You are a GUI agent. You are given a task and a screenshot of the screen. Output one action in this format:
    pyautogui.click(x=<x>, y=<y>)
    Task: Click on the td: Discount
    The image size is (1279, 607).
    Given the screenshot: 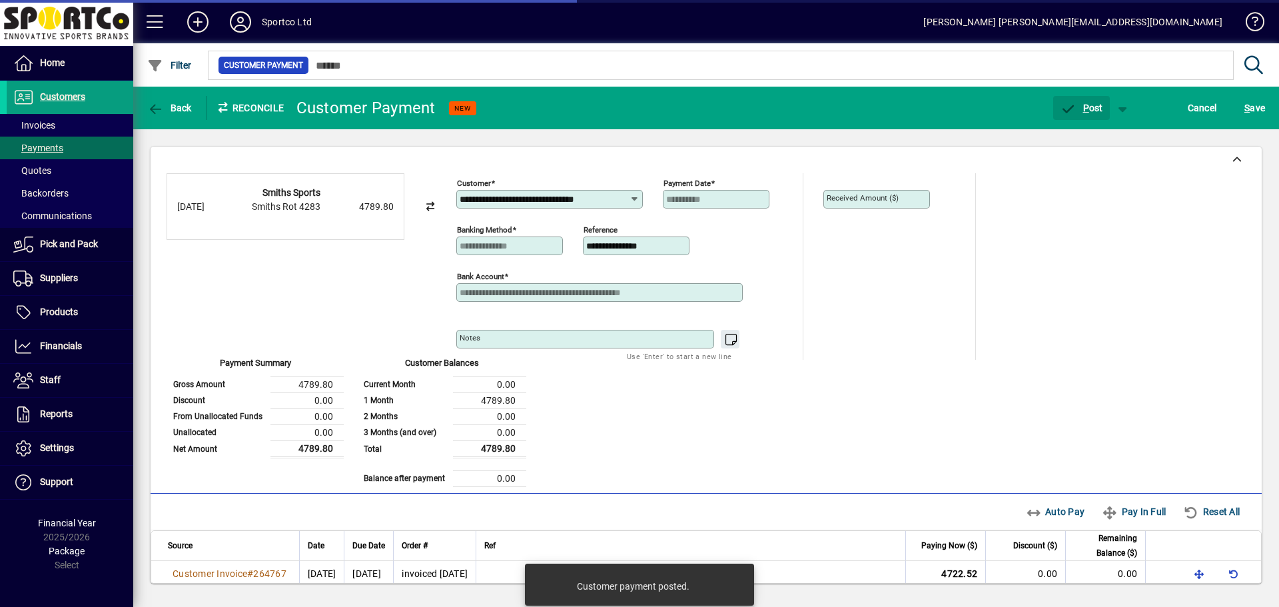 What is the action you would take?
    pyautogui.click(x=219, y=400)
    